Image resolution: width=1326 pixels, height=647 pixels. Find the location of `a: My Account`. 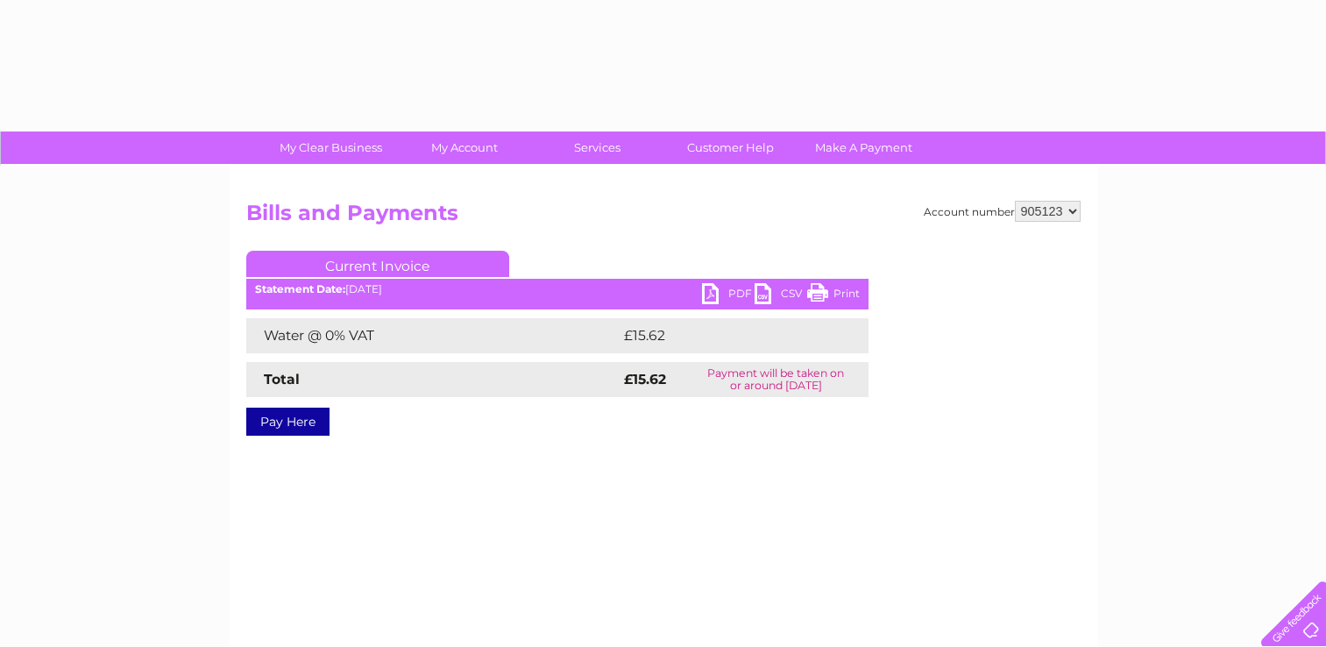

a: My Account is located at coordinates (464, 147).